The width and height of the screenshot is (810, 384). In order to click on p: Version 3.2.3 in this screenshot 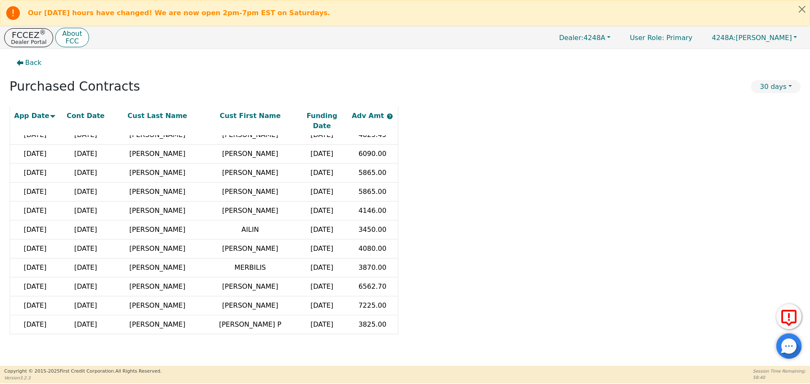, I will do `click(83, 378)`.